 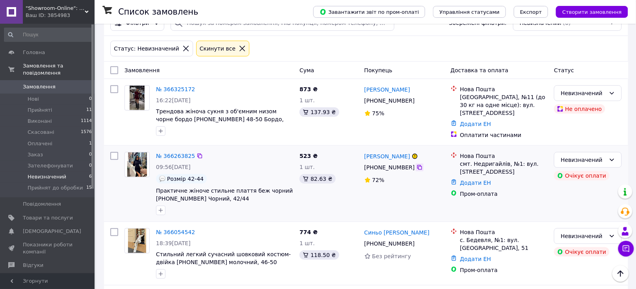 What do you see at coordinates (378, 70) in the screenshot?
I see `span: Покупець` at bounding box center [378, 70].